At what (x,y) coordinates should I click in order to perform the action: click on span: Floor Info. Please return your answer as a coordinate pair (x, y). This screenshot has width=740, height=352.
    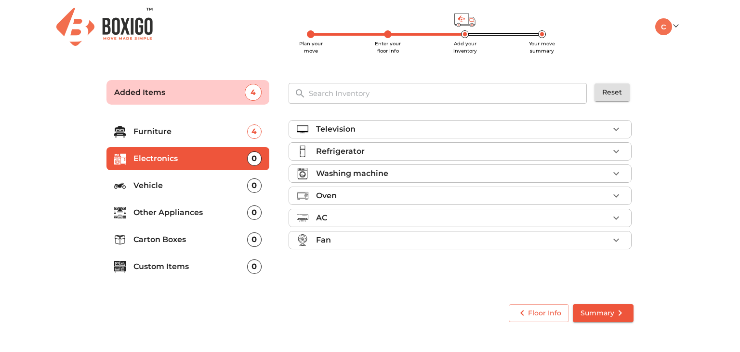
    Looking at the image, I should click on (539, 313).